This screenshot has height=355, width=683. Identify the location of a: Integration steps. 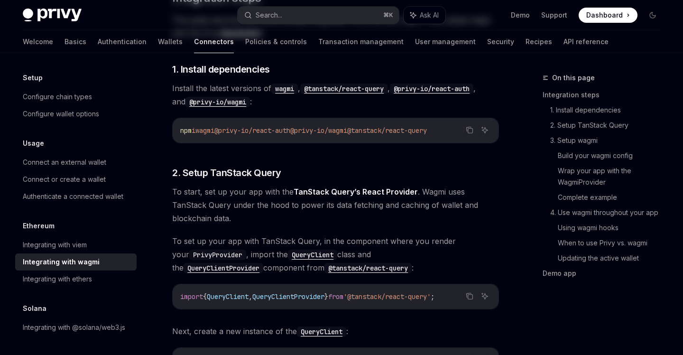
(605, 95).